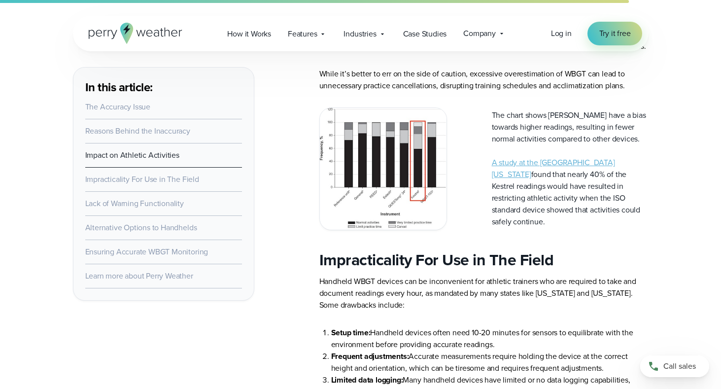  I want to click on p: found that nearly 40% of the Kestrel readings would have resulted in restricting athletic activit..., so click(570, 192).